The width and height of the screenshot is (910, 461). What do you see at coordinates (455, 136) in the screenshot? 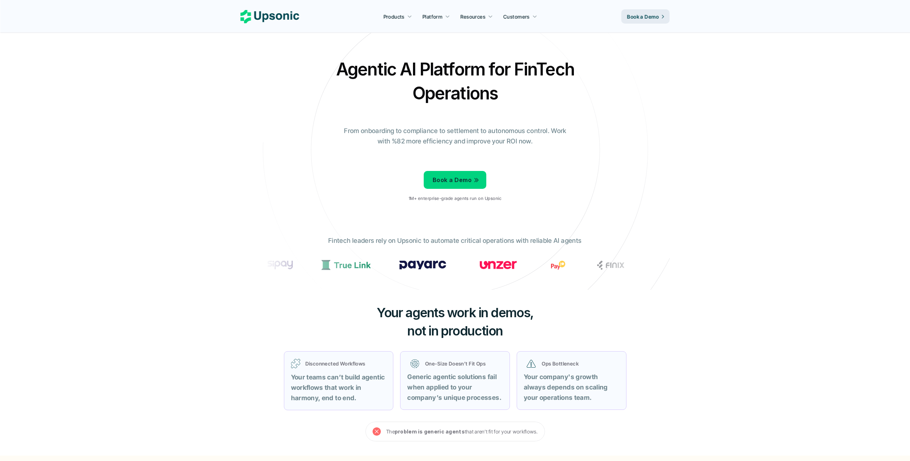
I see `p: From onboarding to compliance to settlement to autonomous control. Work with %82 more efficiency ...` at bounding box center [455, 136].